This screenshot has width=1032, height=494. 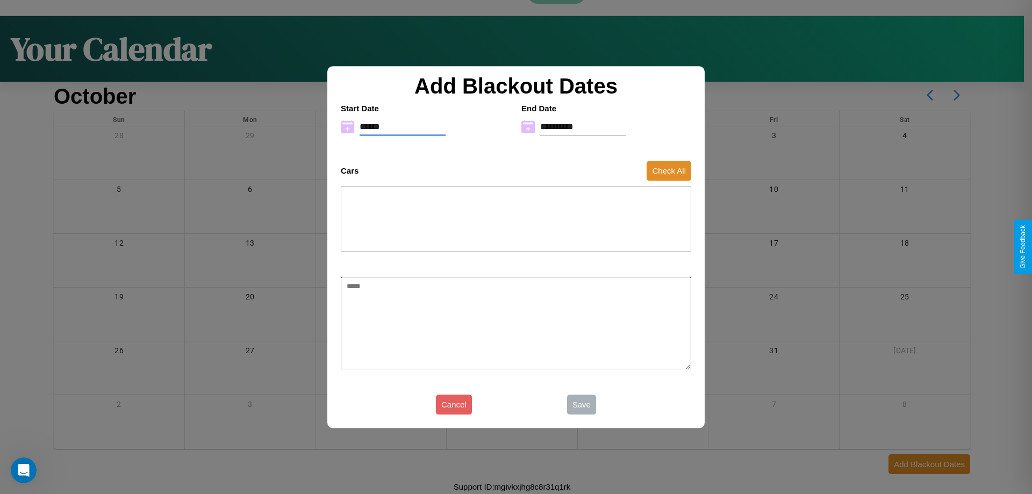 I want to click on button: Cancel, so click(x=454, y=404).